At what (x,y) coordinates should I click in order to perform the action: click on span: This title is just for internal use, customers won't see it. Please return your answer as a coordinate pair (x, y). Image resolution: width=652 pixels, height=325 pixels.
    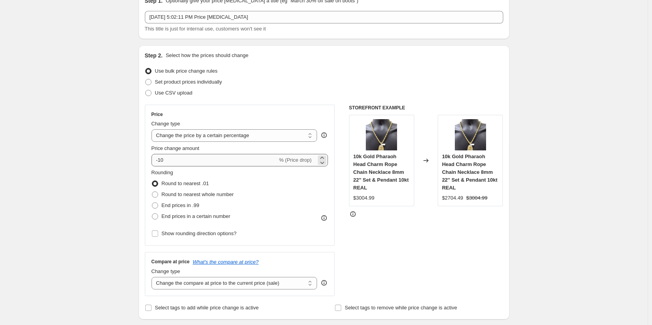
    Looking at the image, I should click on (205, 28).